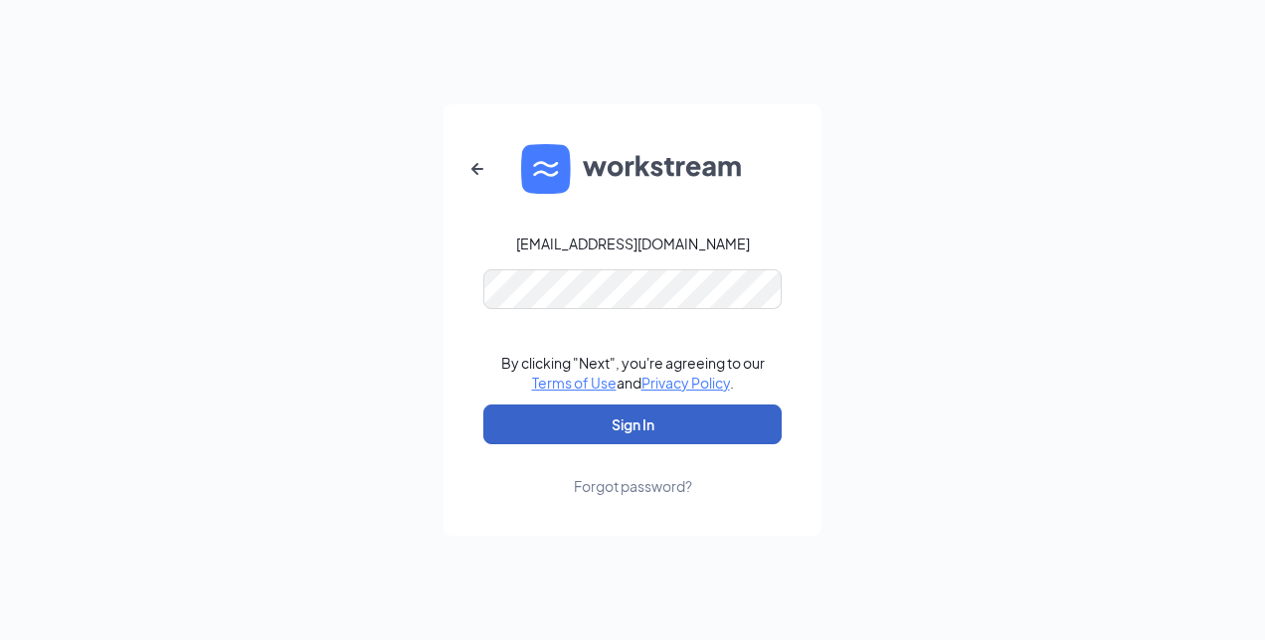  I want to click on button: ArrowLeftNew, so click(477, 169).